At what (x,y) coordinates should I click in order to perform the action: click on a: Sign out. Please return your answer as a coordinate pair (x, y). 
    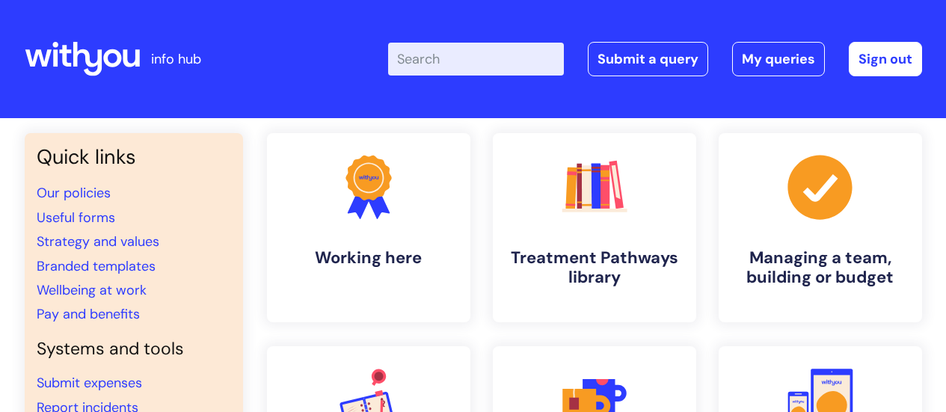
    Looking at the image, I should click on (886, 59).